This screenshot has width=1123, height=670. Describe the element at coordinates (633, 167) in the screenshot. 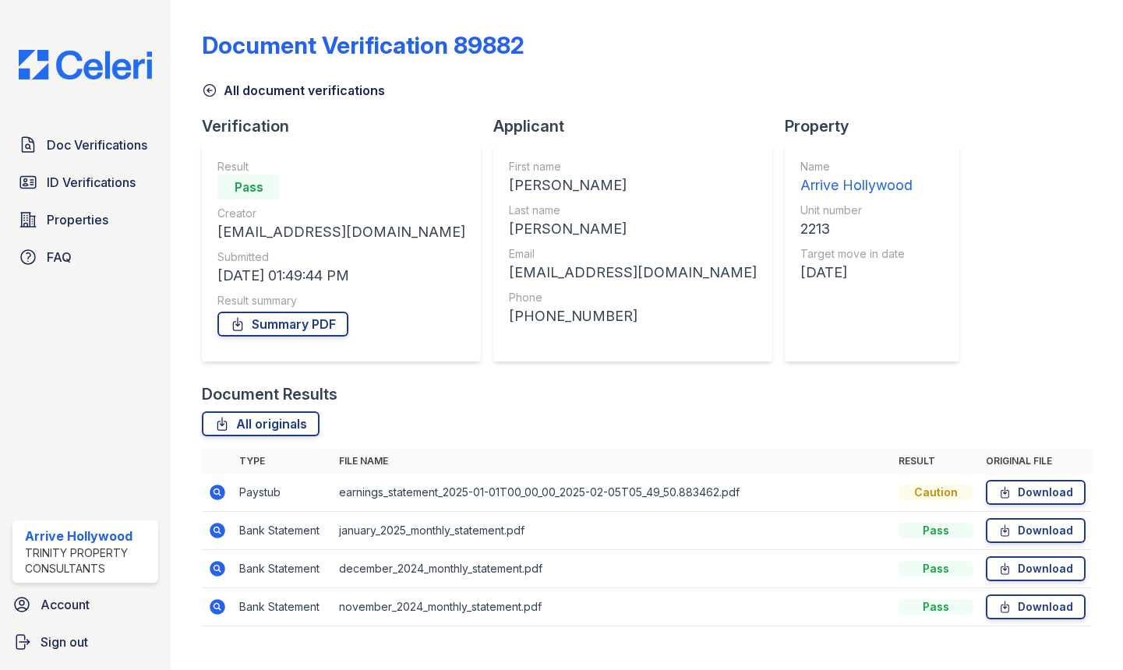

I see `div: First name` at that location.